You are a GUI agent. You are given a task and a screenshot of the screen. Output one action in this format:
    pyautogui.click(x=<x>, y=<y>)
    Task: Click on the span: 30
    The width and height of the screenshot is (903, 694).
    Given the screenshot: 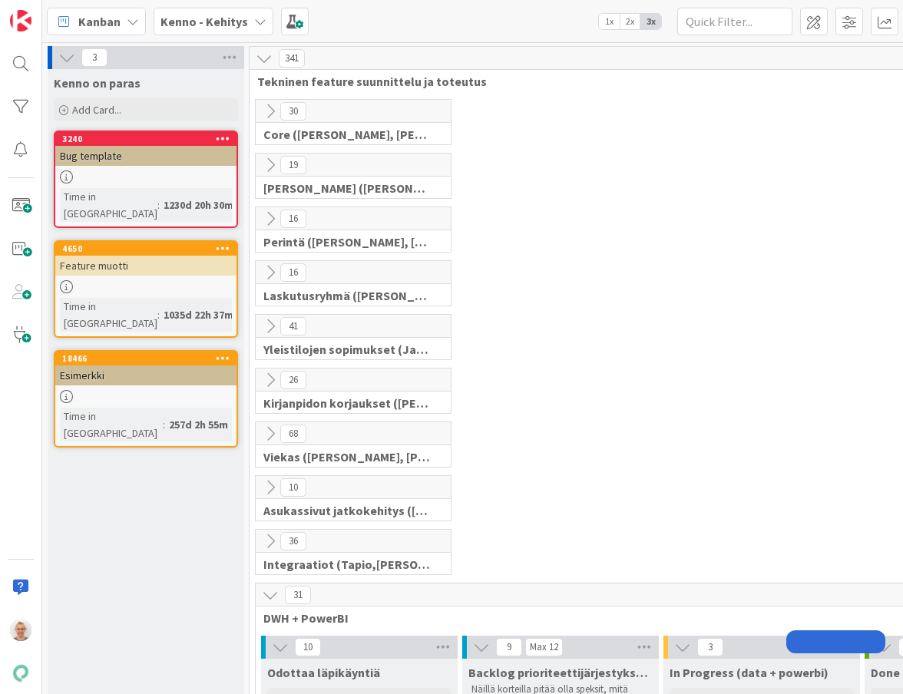 What is the action you would take?
    pyautogui.click(x=293, y=111)
    